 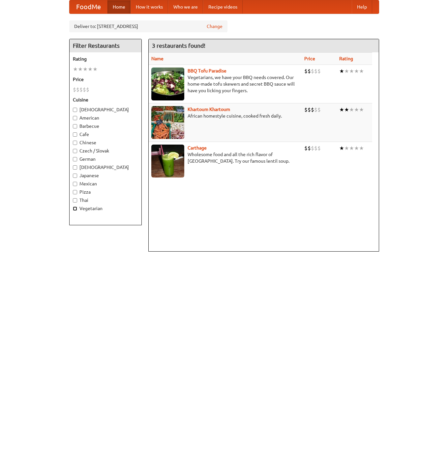 I want to click on input: Cafe, so click(x=75, y=134).